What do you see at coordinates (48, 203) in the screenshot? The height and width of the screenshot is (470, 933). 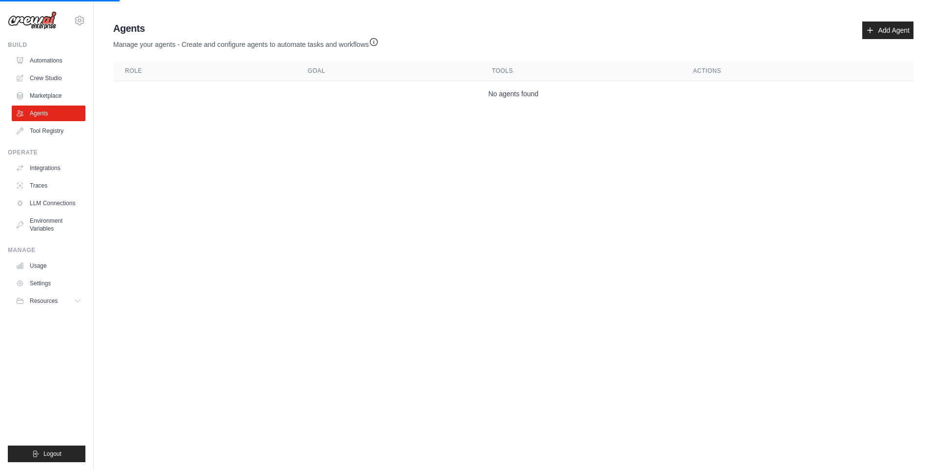 I see `a: LLM Connections` at bounding box center [48, 203].